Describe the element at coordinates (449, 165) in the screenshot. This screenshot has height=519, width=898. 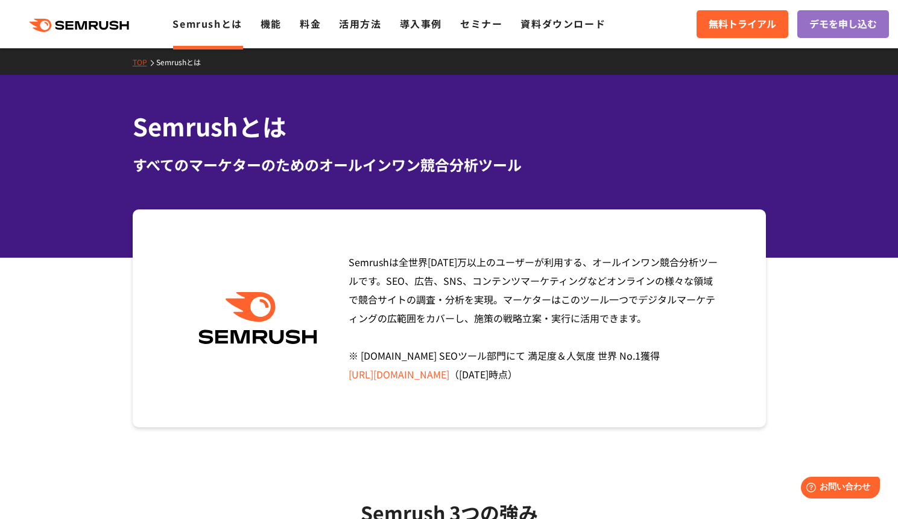
I see `div: すべてのマーケターのためのオールインワン競合分析ツール` at that location.